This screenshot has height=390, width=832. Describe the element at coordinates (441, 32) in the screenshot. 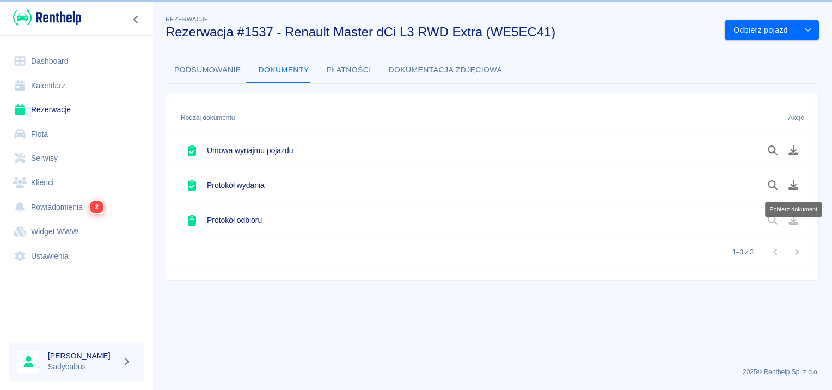

I see `h3: Rezerwacja #1537 - Renault Master dCi L3 RWD Extra (WE5EC41)` at that location.